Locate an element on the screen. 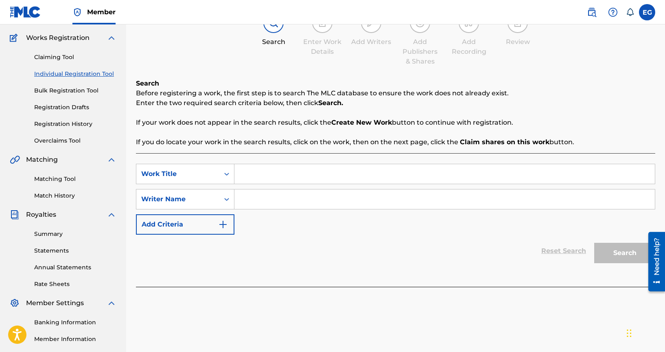 Image resolution: width=665 pixels, height=352 pixels. span: Member is located at coordinates (101, 12).